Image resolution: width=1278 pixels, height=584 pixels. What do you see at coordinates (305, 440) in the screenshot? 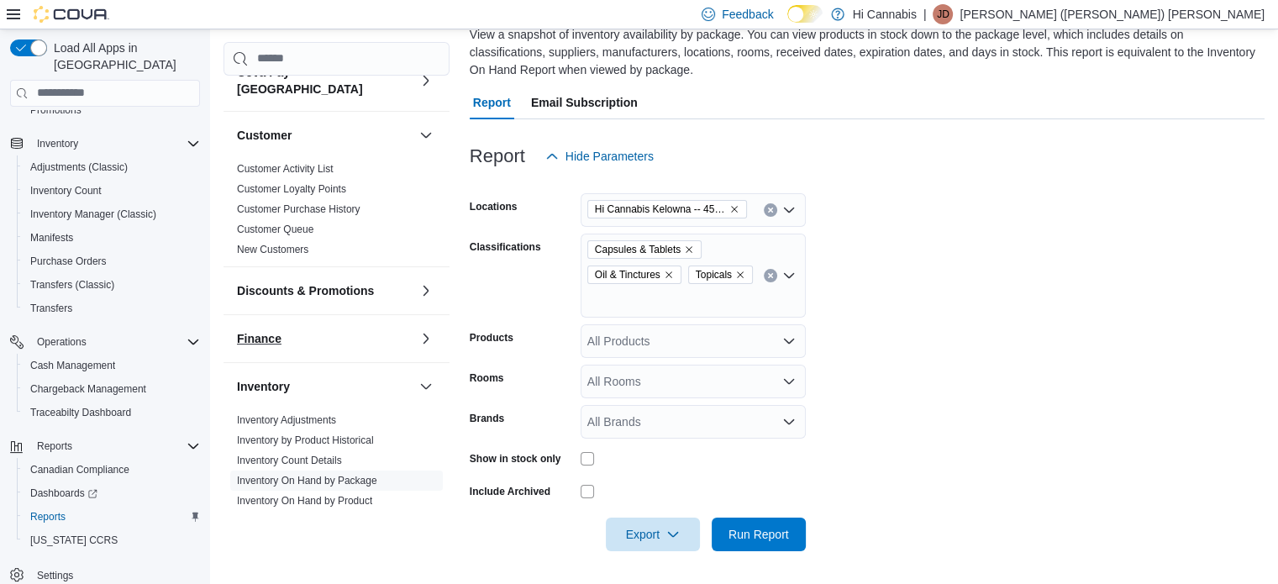
I see `span: Inventory by Product Historical` at bounding box center [305, 440].